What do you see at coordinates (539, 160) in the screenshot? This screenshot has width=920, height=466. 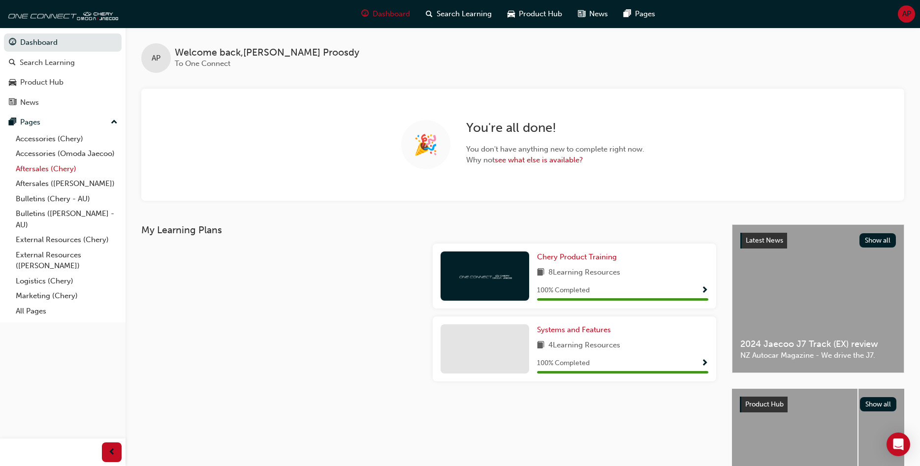 I see `a: see what else is available?` at bounding box center [539, 160].